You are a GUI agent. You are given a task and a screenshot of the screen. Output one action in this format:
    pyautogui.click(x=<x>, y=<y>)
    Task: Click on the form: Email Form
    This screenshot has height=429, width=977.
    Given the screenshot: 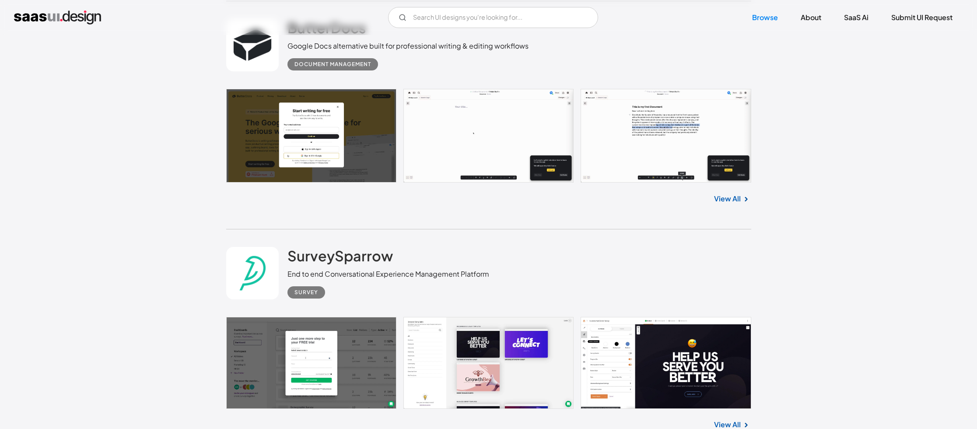 What is the action you would take?
    pyautogui.click(x=493, y=18)
    